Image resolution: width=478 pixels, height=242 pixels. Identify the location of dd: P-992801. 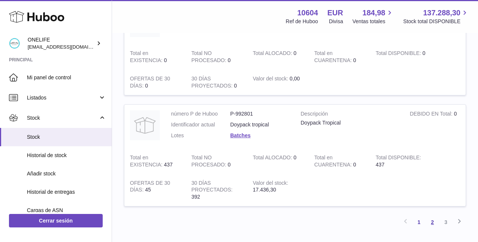
(260, 114).